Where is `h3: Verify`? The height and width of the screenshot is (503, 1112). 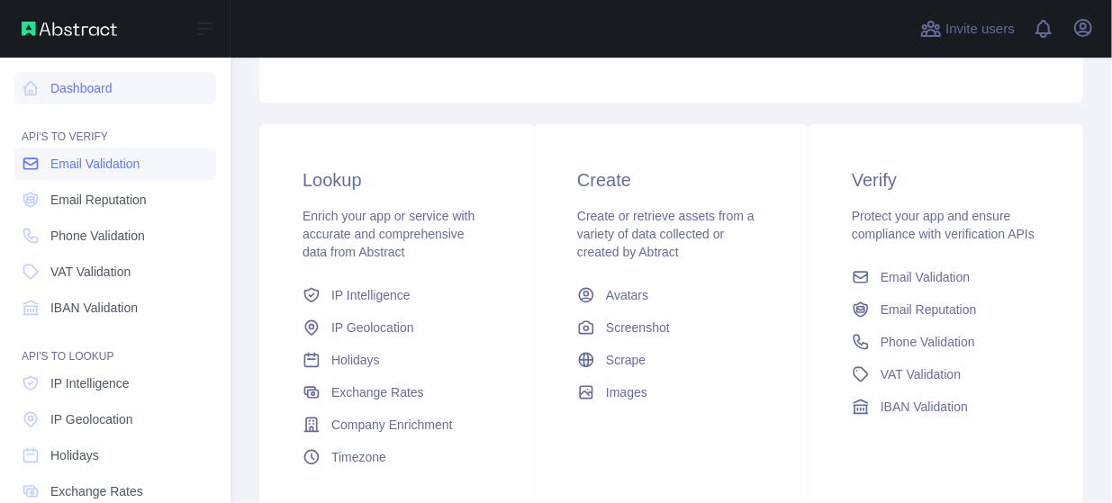 h3: Verify is located at coordinates (946, 180).